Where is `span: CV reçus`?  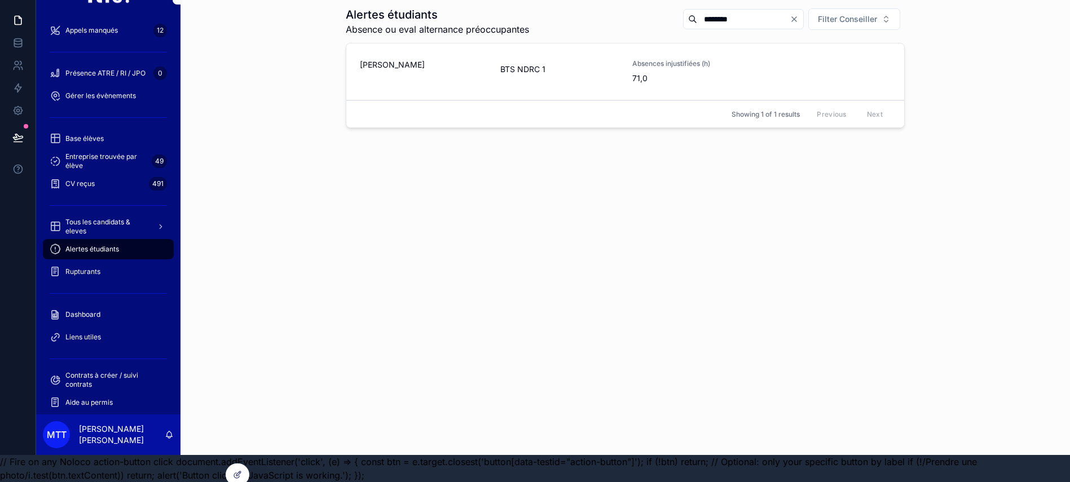 span: CV reçus is located at coordinates (80, 184).